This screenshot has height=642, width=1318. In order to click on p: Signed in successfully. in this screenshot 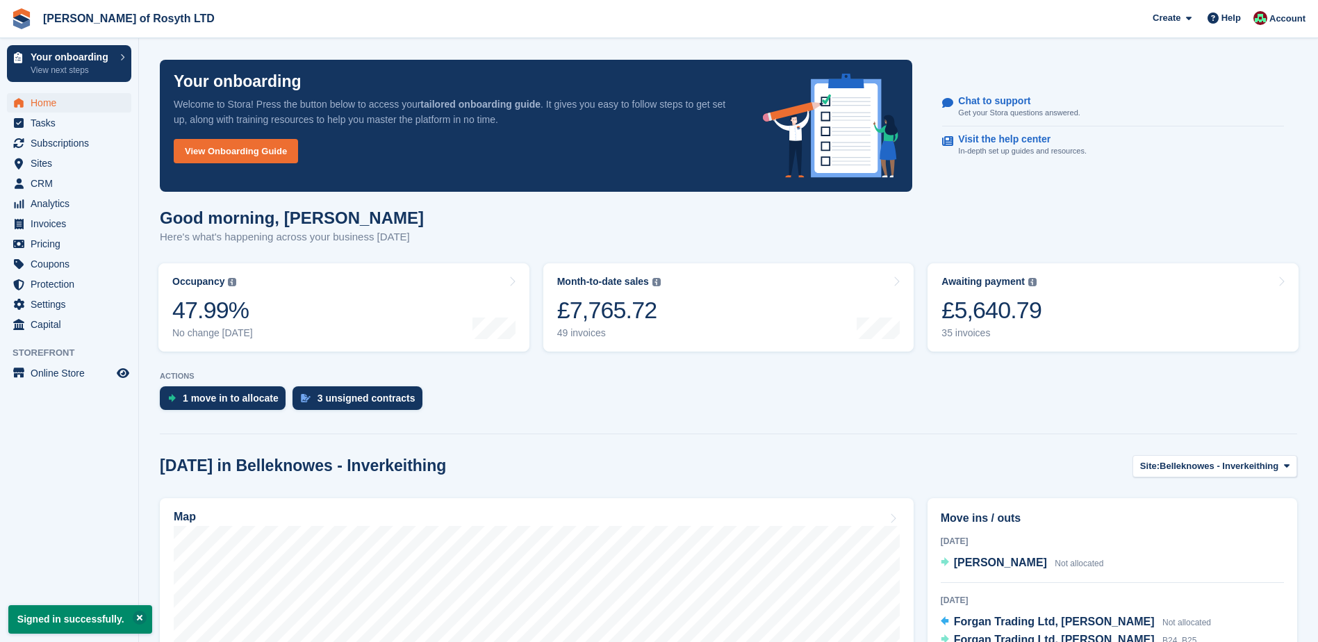, I will do `click(80, 619)`.